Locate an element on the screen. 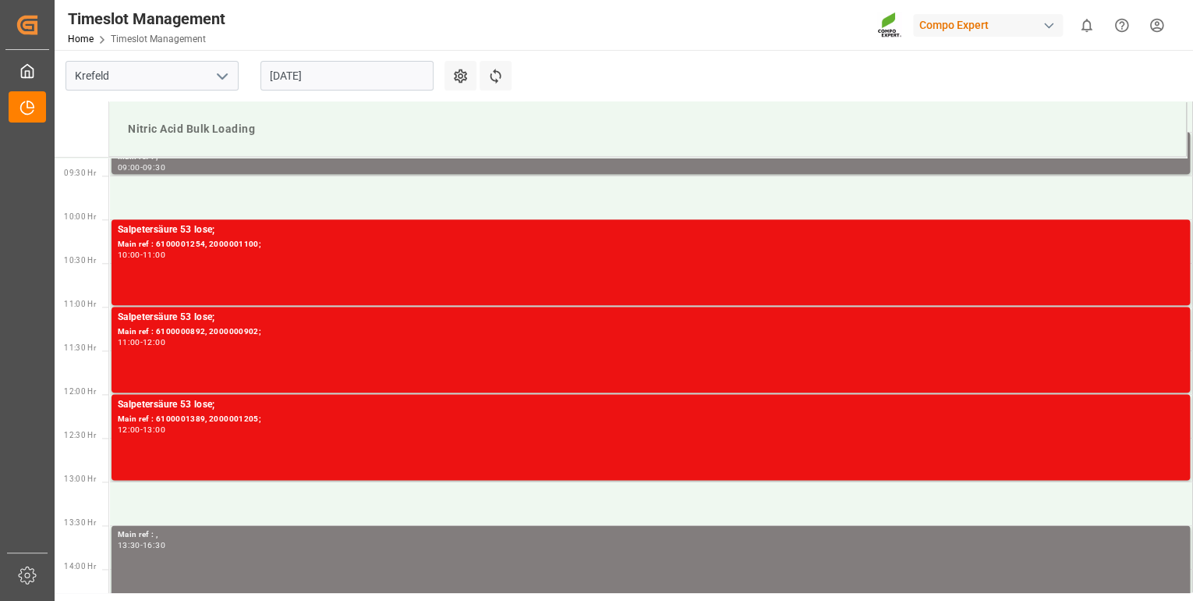 The width and height of the screenshot is (1193, 601). div: Main ref : 6100001389, 2000001205; is located at coordinates (650, 419).